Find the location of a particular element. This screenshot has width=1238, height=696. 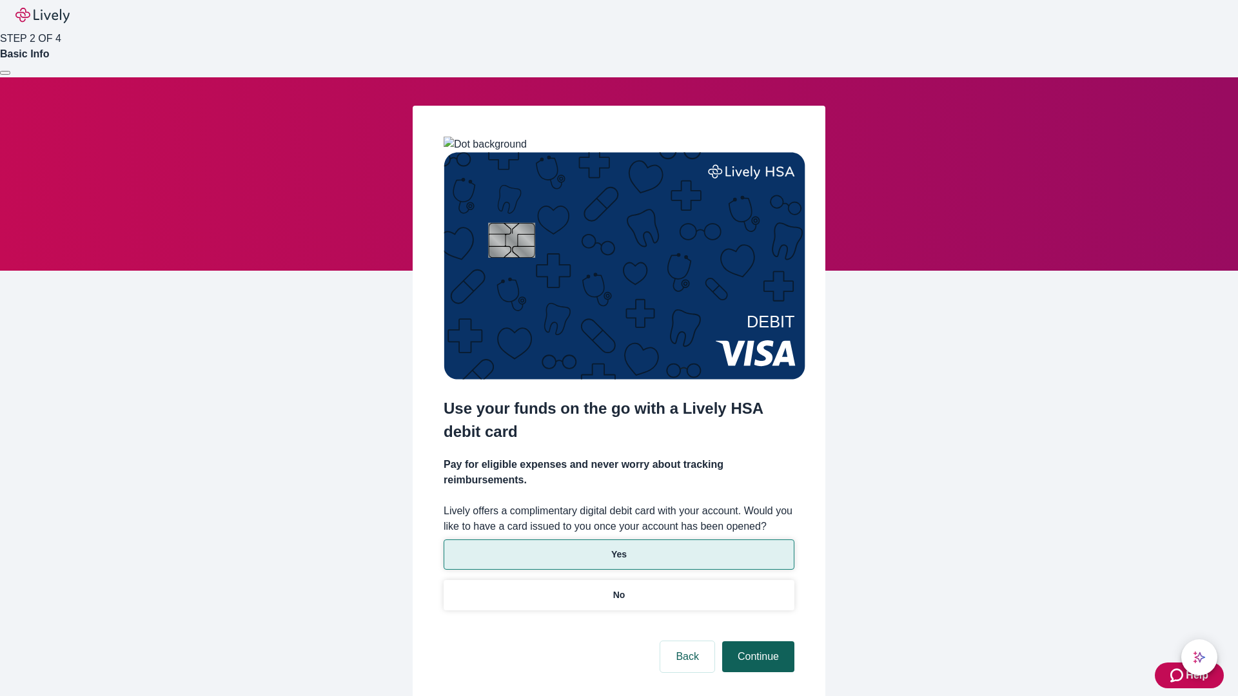

img: Lively is located at coordinates (43, 15).